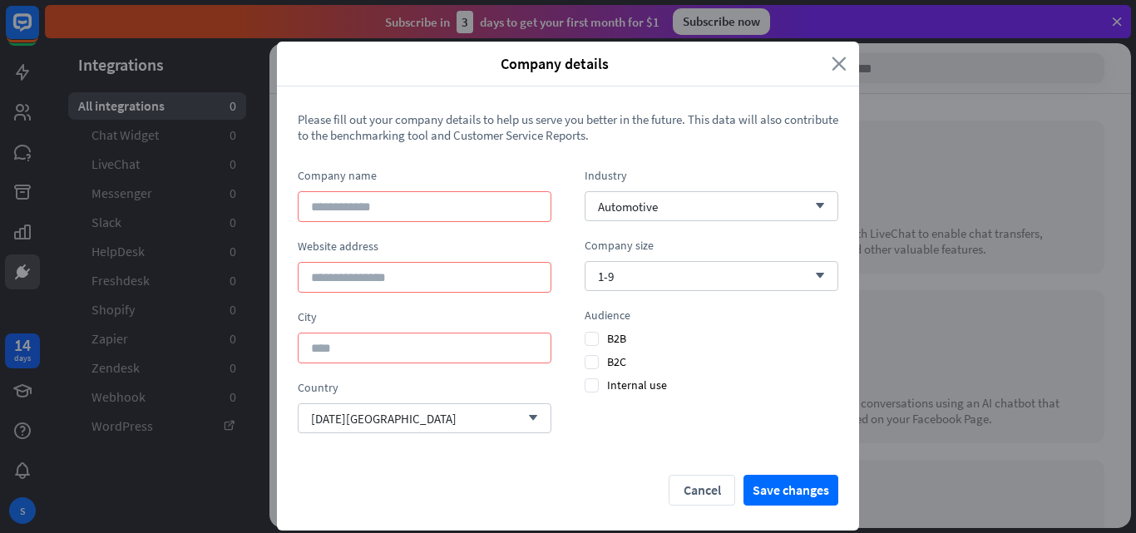 The image size is (1136, 533). What do you see at coordinates (554, 63) in the screenshot?
I see `span: Company details` at bounding box center [554, 63].